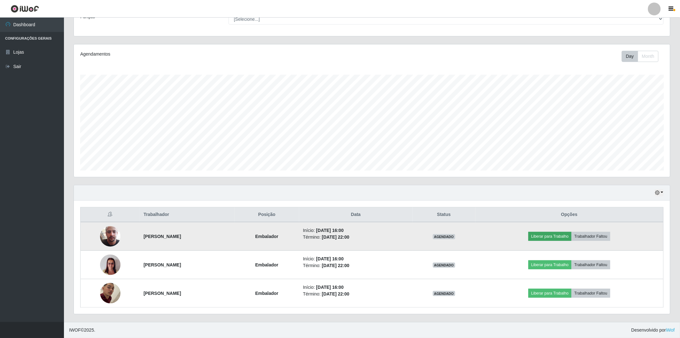  Describe the element at coordinates (187, 215) in the screenshot. I see `th: Trabalhador` at that location.